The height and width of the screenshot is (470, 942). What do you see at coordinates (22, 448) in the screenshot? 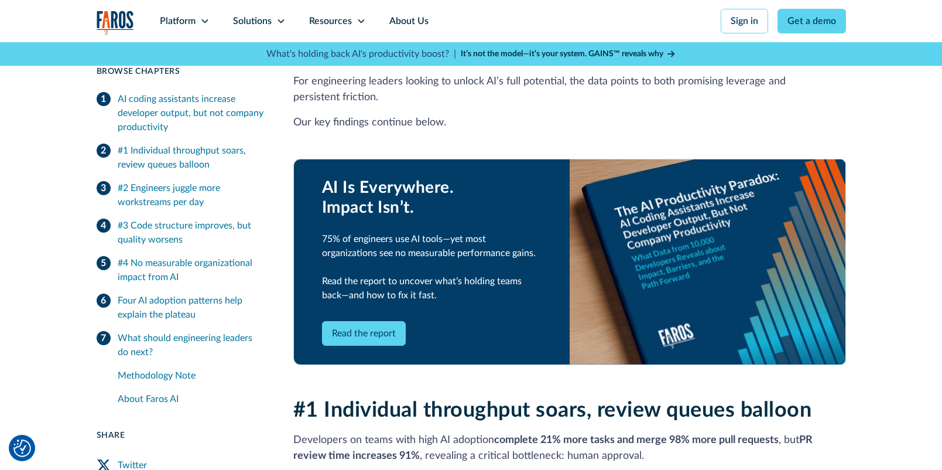
I see `button: Cookie Settings` at bounding box center [22, 448].